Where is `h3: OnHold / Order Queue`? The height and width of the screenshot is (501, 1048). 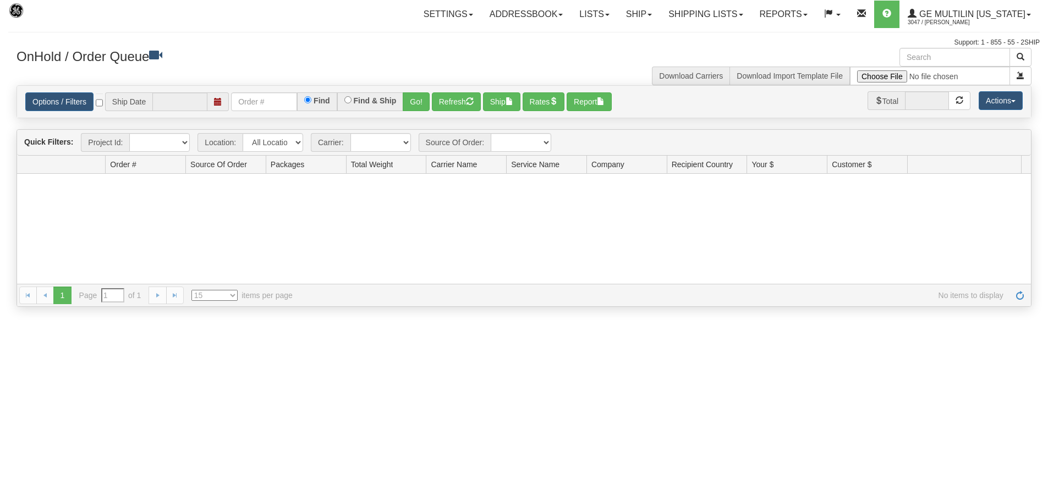
h3: OnHold / Order Queue is located at coordinates (266, 56).